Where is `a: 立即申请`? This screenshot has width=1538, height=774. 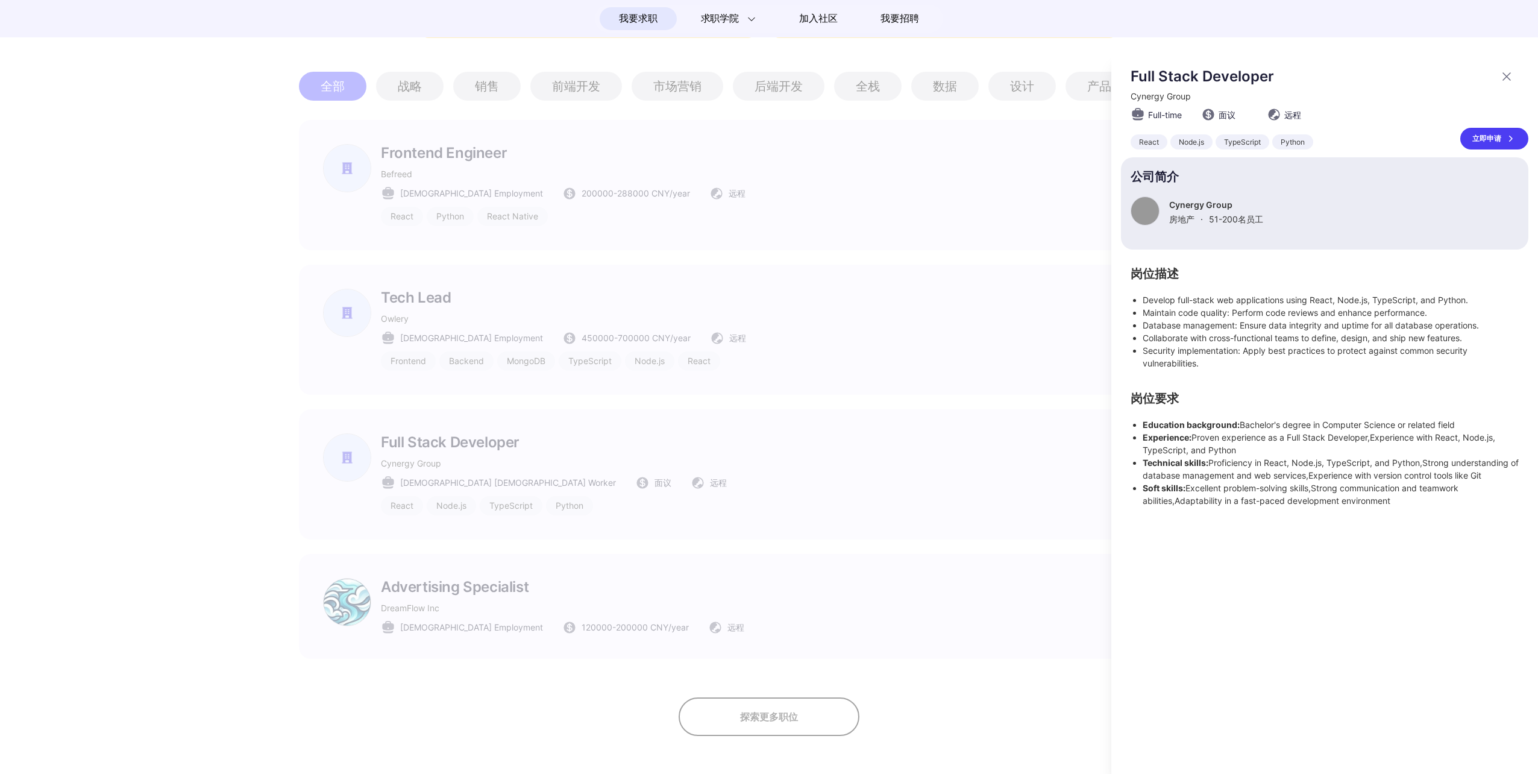
a: 立即申请 is located at coordinates (1494, 139).